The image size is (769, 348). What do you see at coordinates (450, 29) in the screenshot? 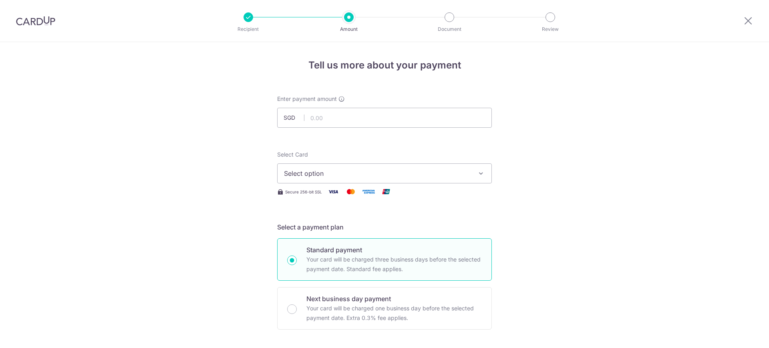
I see `p: Document` at bounding box center [450, 29].